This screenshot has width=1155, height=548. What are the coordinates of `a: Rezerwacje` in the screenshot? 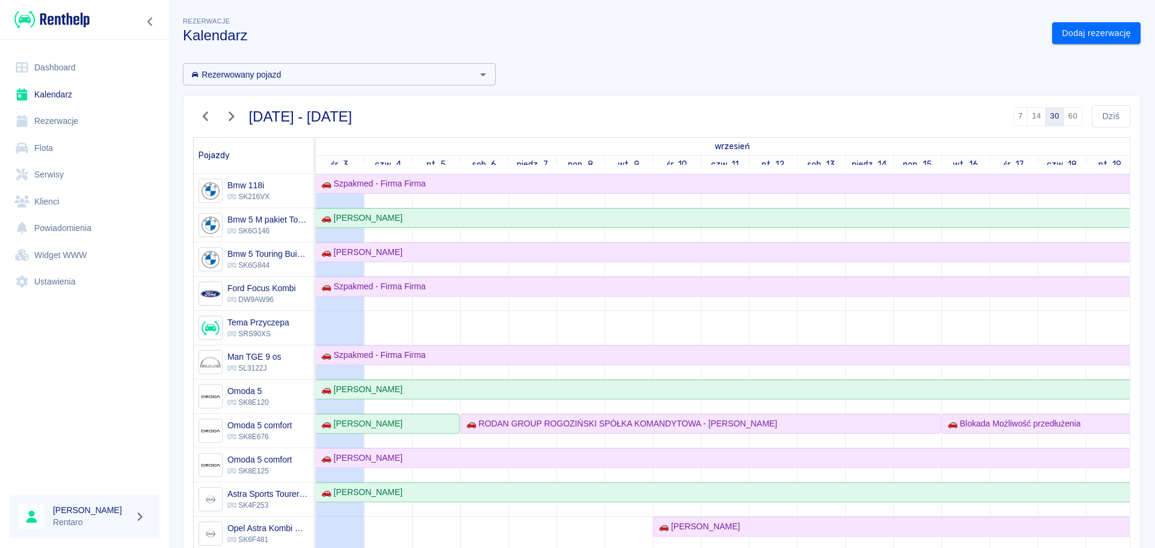 It's located at (84, 121).